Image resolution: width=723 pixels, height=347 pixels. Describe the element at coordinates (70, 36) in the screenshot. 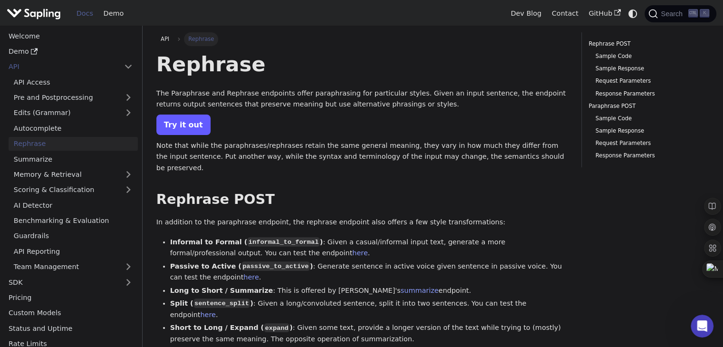

I see `a: Welcome` at that location.